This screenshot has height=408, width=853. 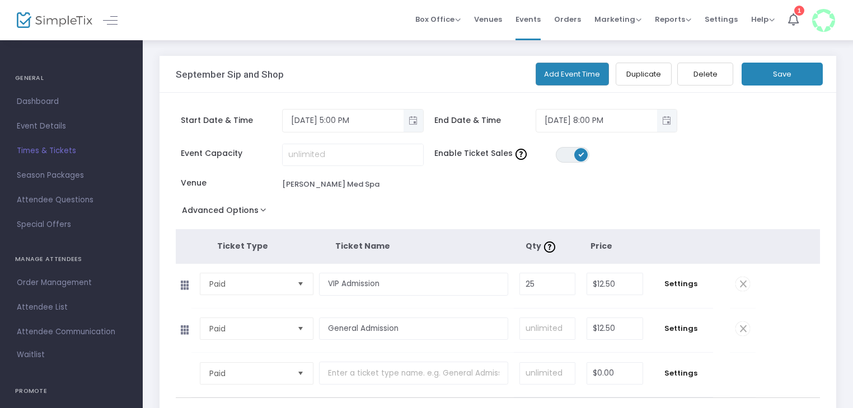 I want to click on span: Special Offers, so click(x=71, y=225).